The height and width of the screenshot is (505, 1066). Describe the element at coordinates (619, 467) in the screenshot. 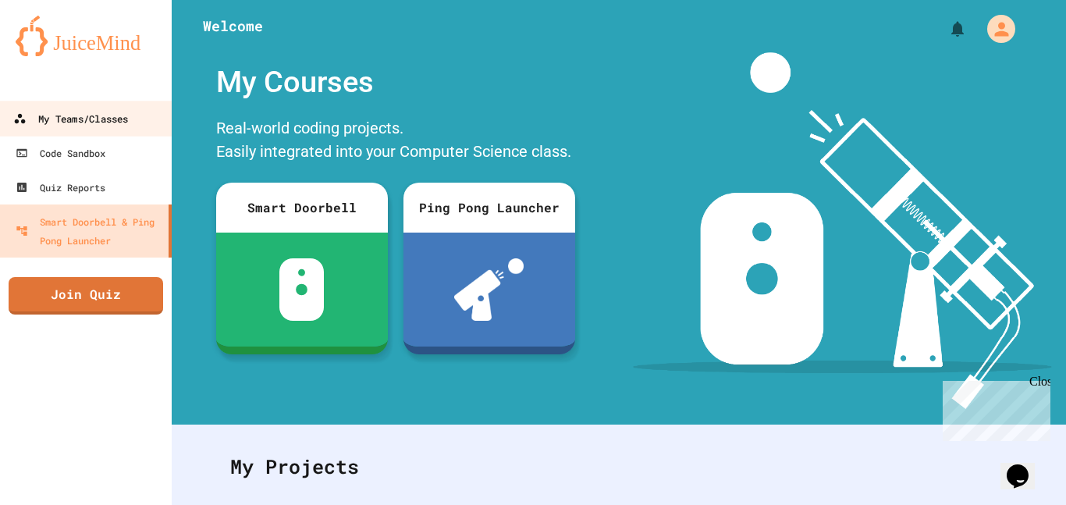

I see `div: My Projects` at that location.